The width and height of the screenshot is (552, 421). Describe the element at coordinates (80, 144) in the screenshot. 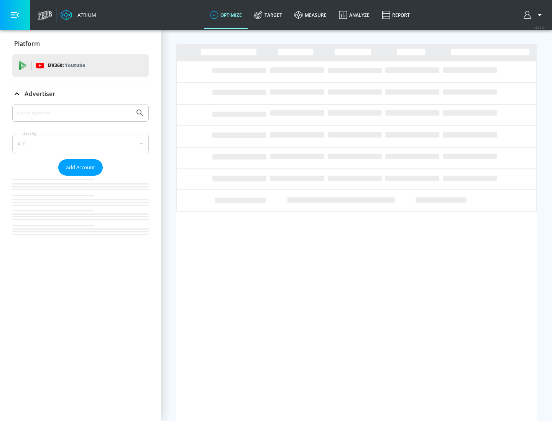

I see `div: A-Z` at that location.